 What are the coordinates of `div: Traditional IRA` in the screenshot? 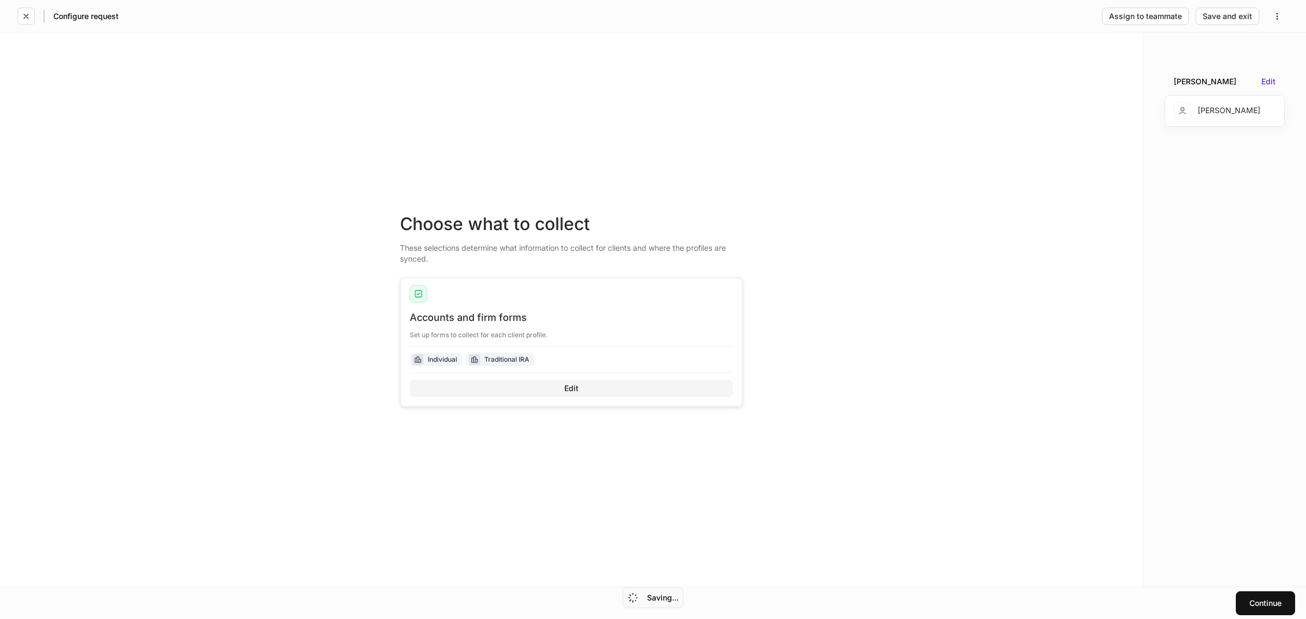 It's located at (507, 359).